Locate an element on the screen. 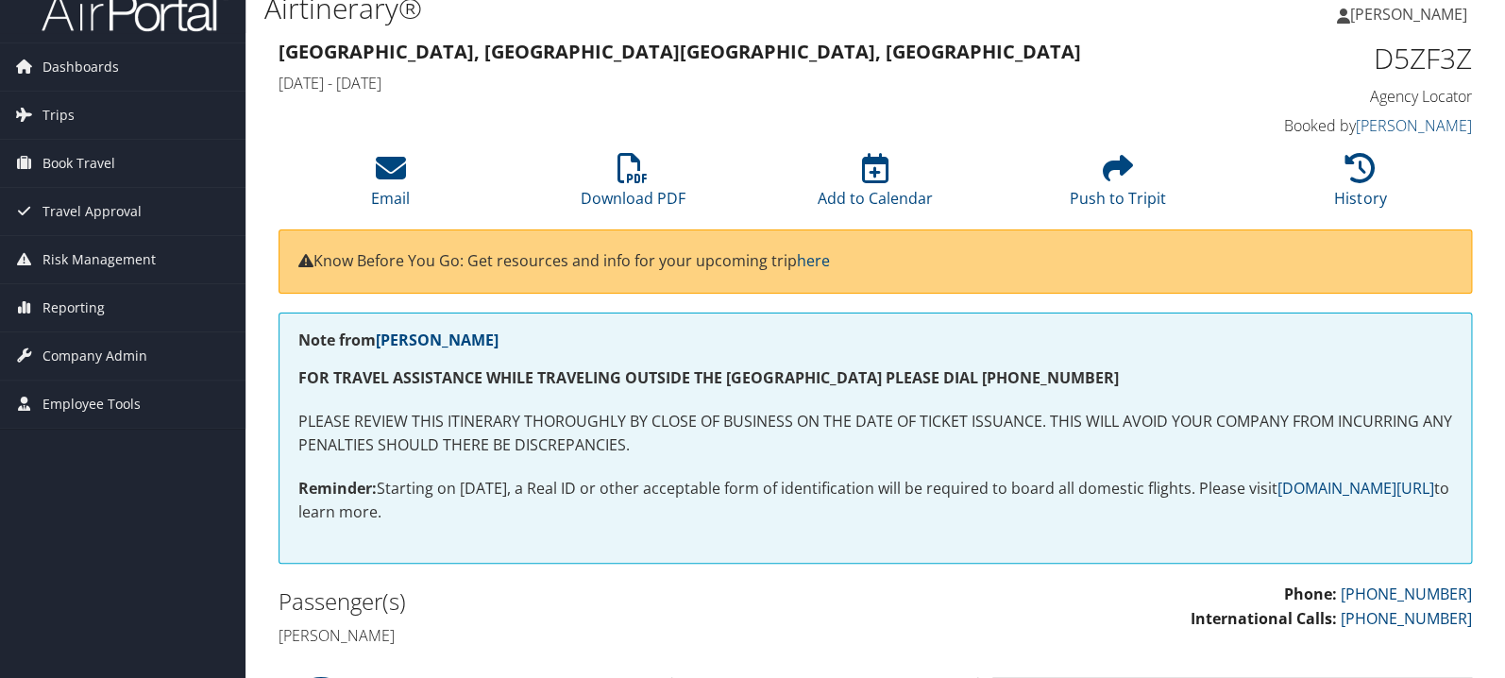  span: Reporting is located at coordinates (74, 308).